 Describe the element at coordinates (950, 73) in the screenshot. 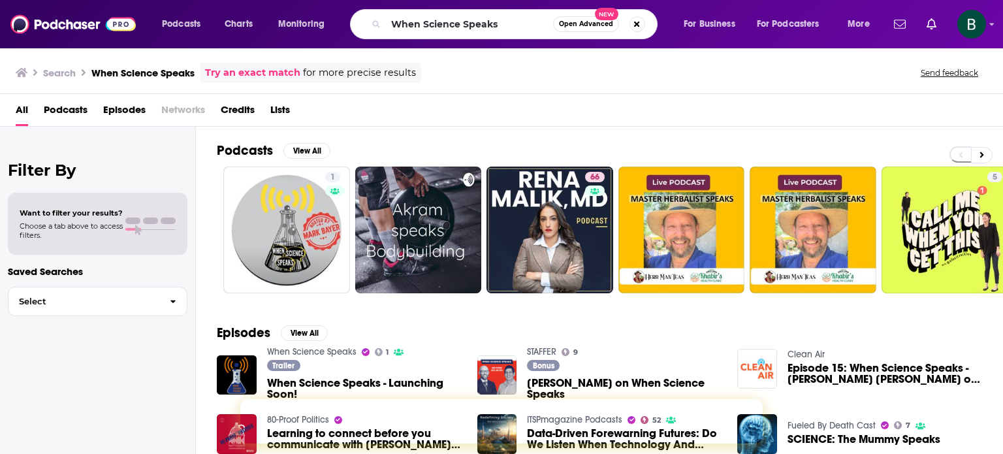

I see `button: Send feedback` at that location.